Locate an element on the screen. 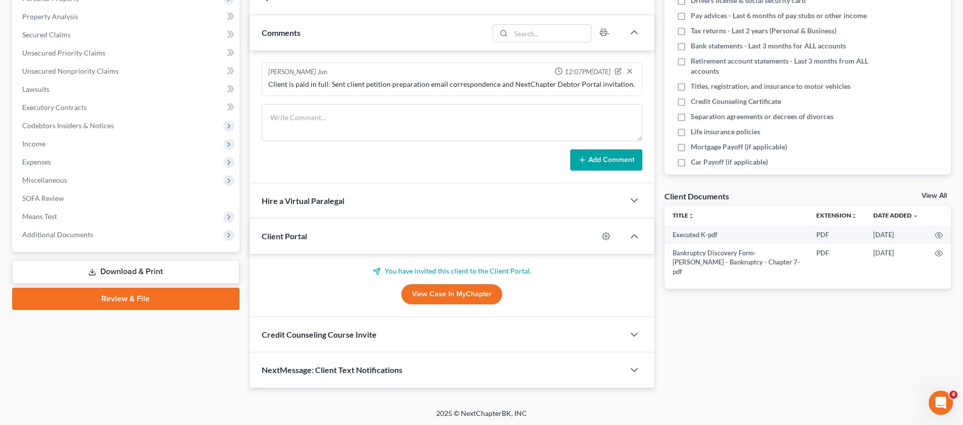  span: SOFA Review is located at coordinates (43, 198).